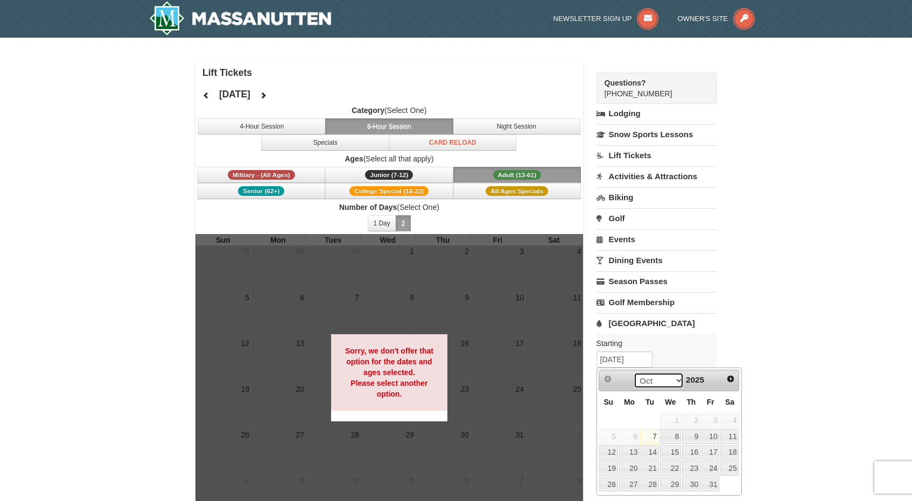  Describe the element at coordinates (382, 224) in the screenshot. I see `button: 1 Day` at that location.